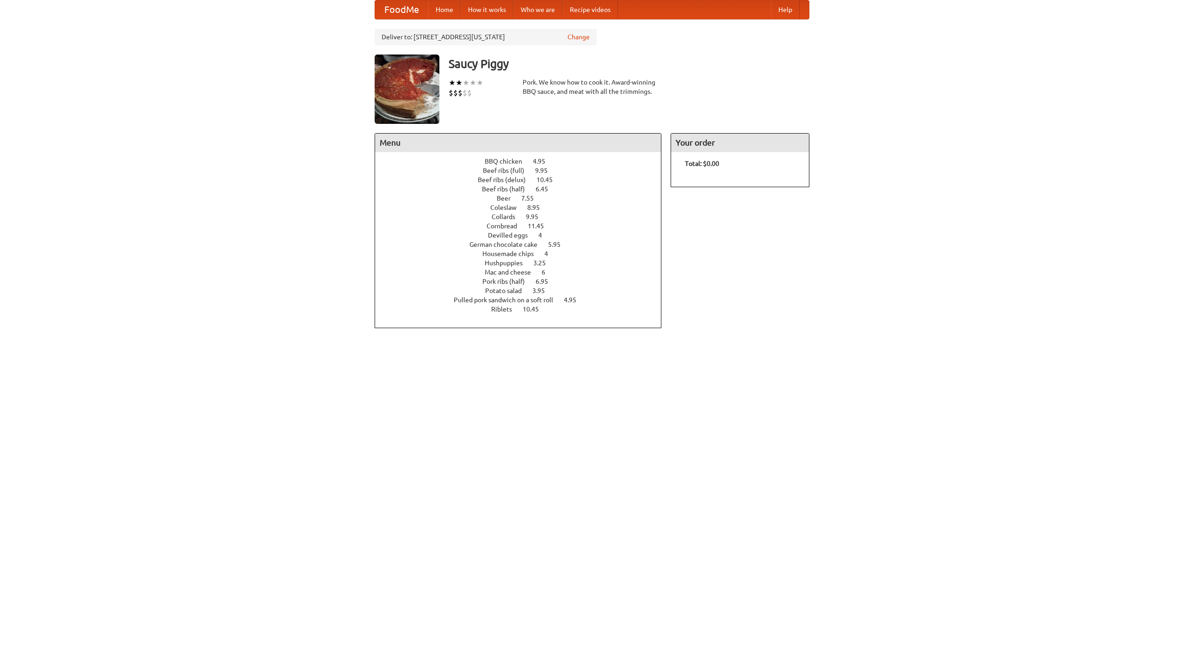  What do you see at coordinates (518, 143) in the screenshot?
I see `h4: Menu` at bounding box center [518, 143].